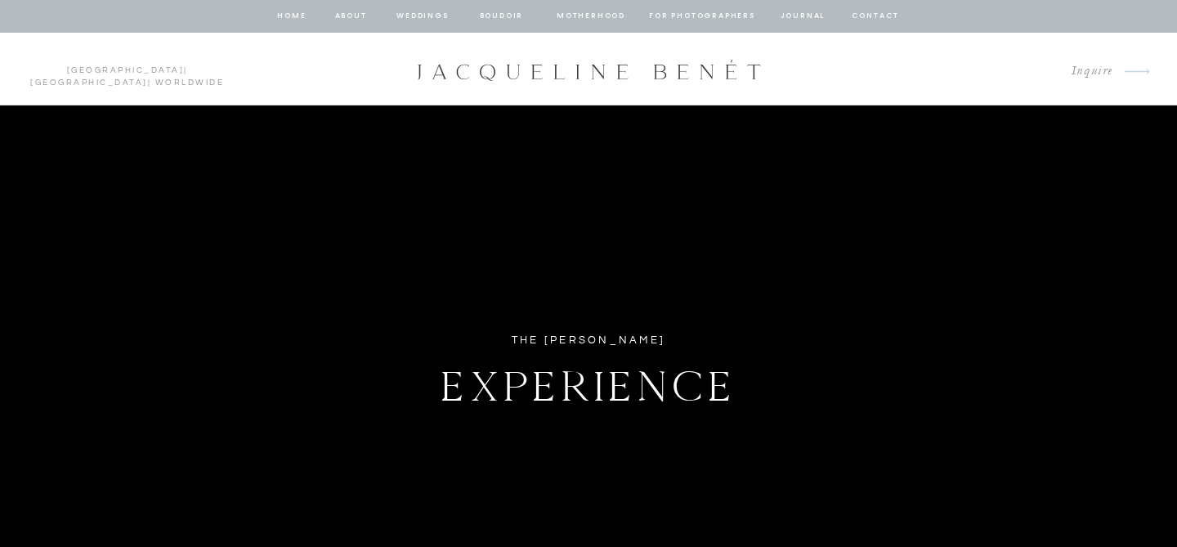 The image size is (1177, 547). I want to click on nav: journal, so click(802, 16).